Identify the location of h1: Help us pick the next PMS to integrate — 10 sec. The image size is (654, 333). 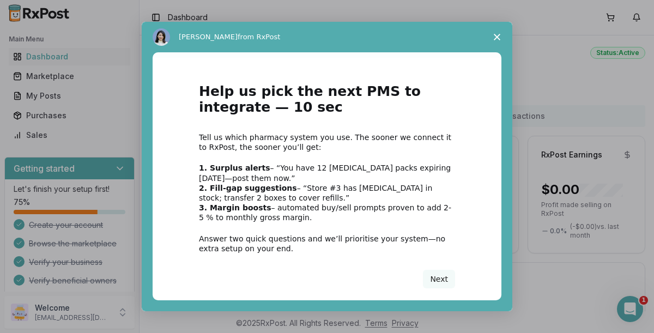
(327, 102).